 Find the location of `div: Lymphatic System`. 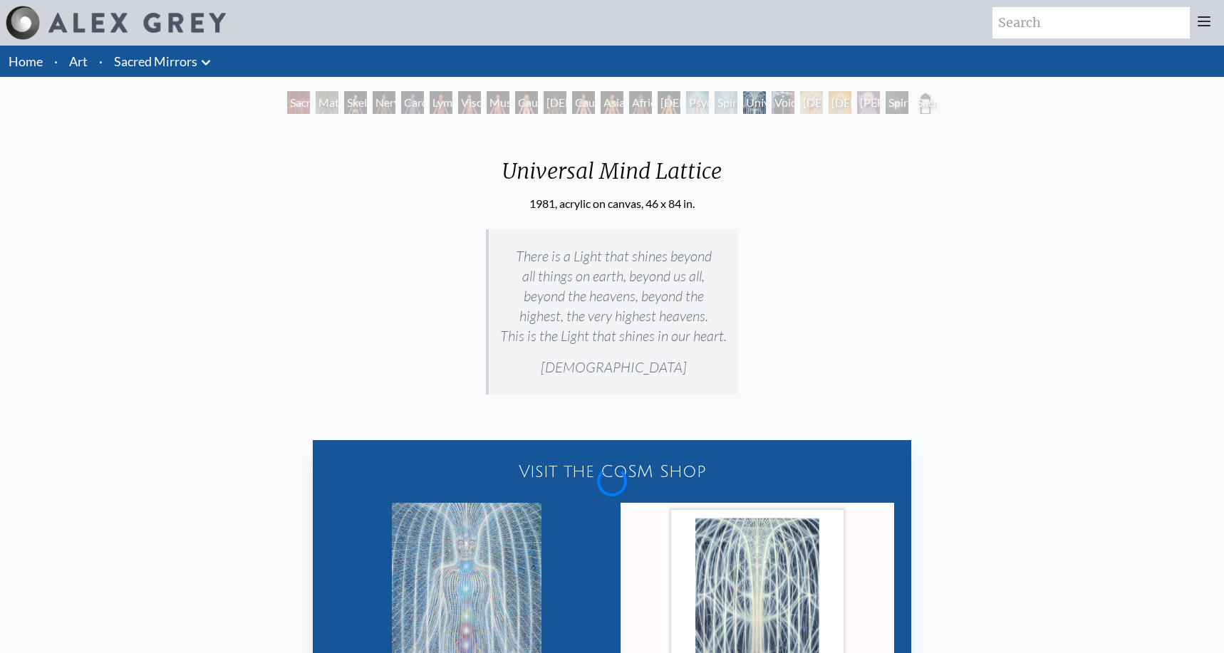

div: Lymphatic System is located at coordinates (441, 103).